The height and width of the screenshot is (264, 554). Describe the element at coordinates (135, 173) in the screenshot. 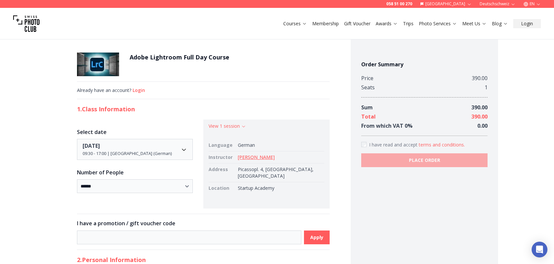

I see `h3: Number of People` at that location.